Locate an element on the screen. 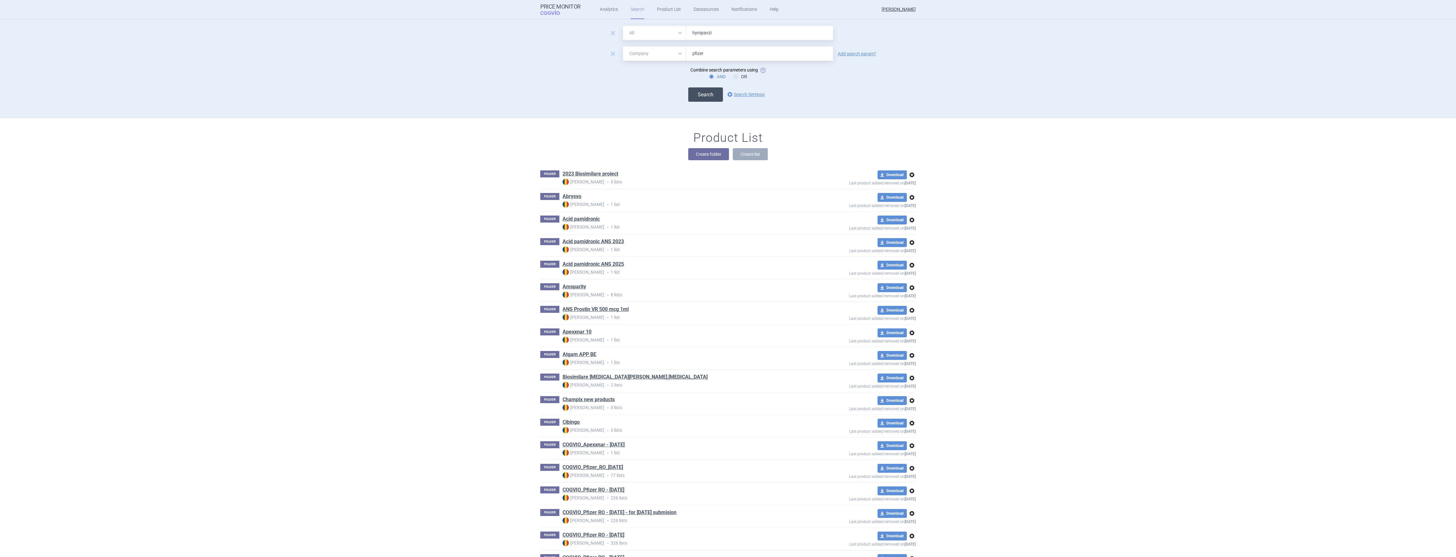 The height and width of the screenshot is (557, 1456). h1: Amsparity is located at coordinates (574, 288).